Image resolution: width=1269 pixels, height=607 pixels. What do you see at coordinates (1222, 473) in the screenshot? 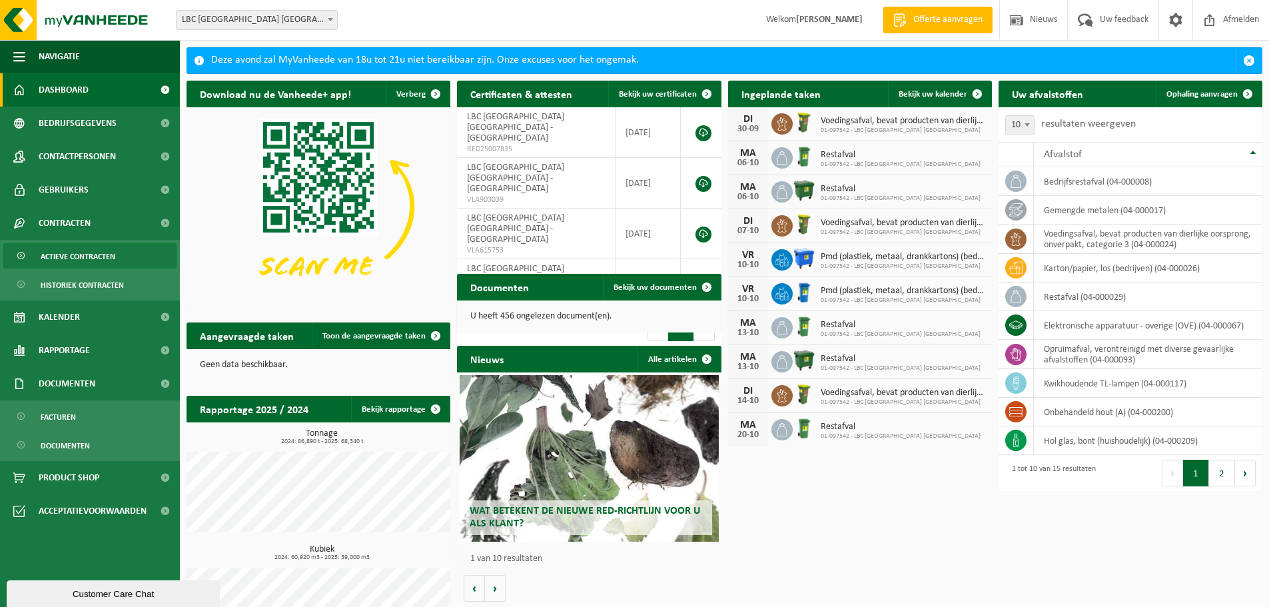
I see `button: 2` at bounding box center [1222, 473].